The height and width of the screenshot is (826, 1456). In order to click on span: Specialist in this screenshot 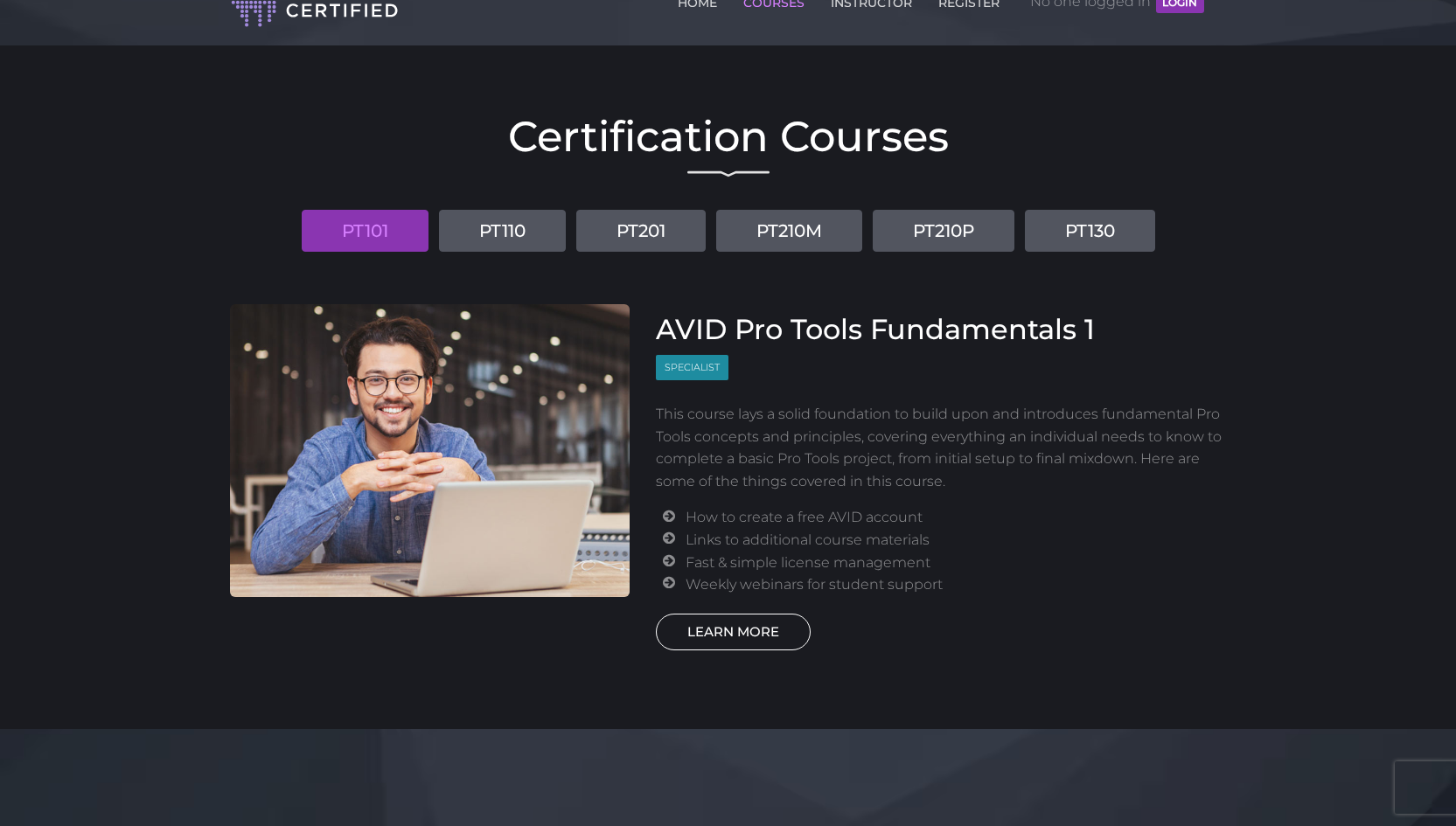, I will do `click(692, 368)`.